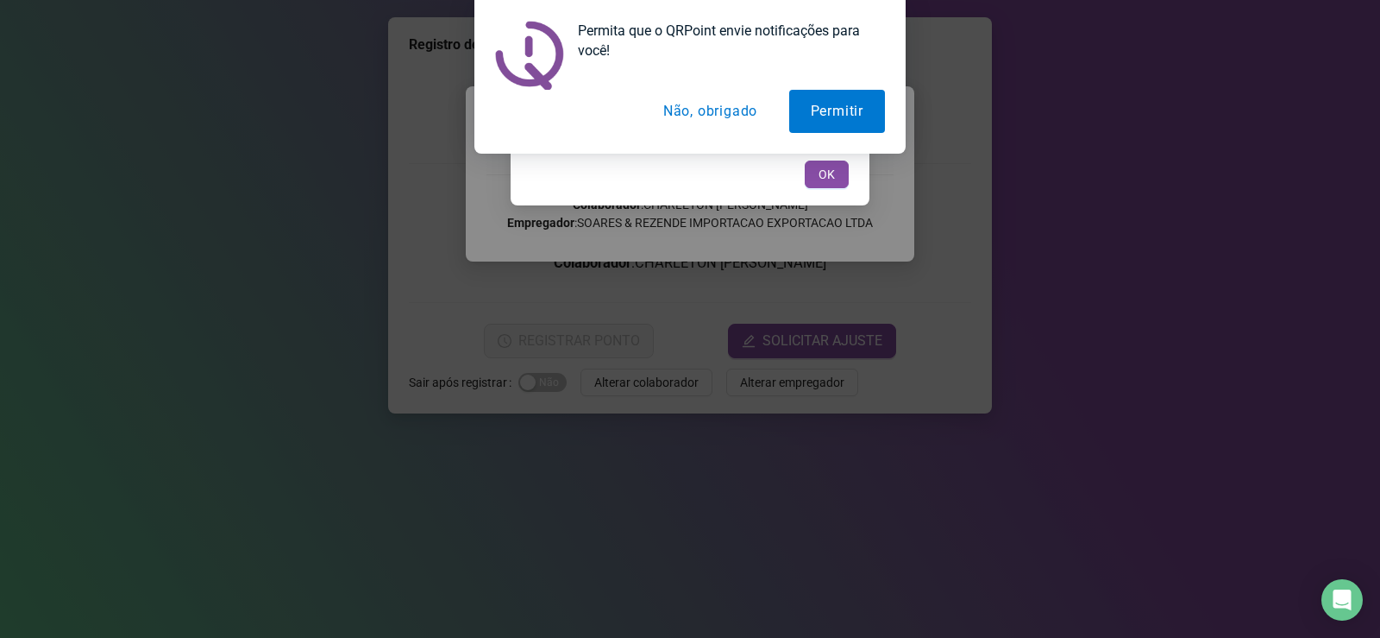  What do you see at coordinates (530, 55) in the screenshot?
I see `img: notification icon` at bounding box center [530, 55].